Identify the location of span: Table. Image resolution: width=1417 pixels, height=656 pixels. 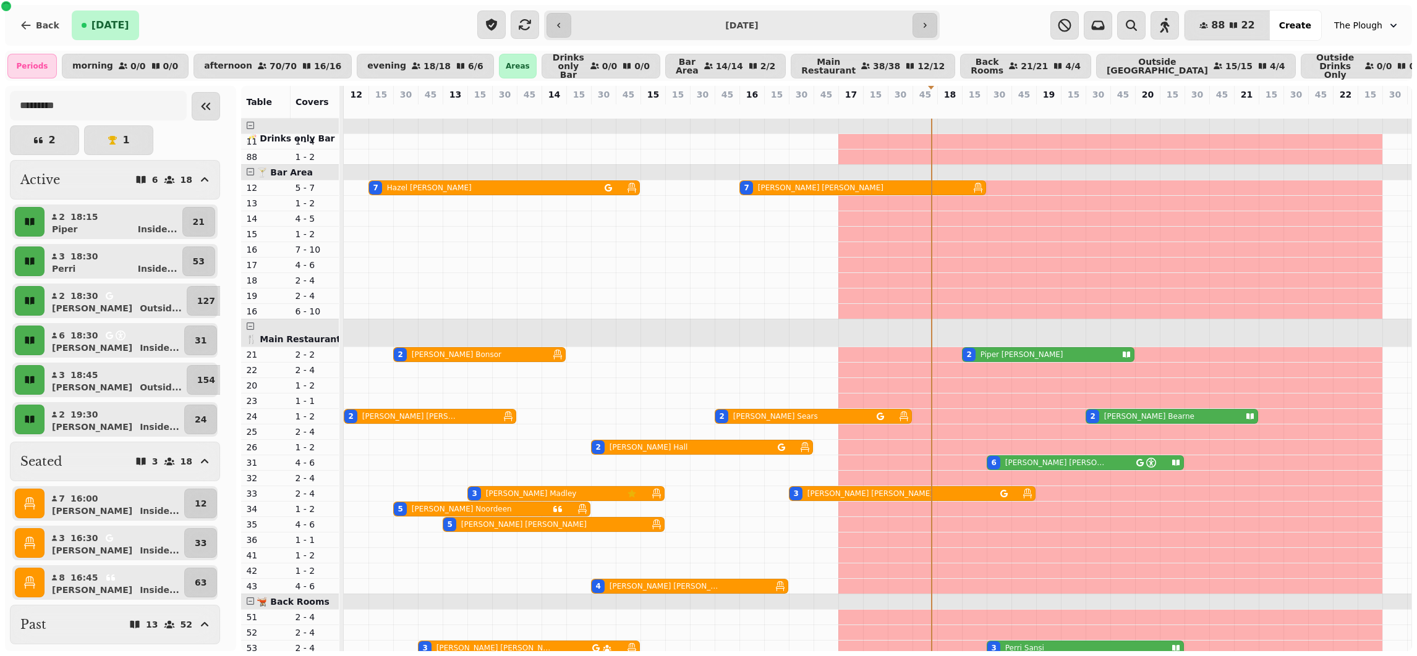
(259, 102).